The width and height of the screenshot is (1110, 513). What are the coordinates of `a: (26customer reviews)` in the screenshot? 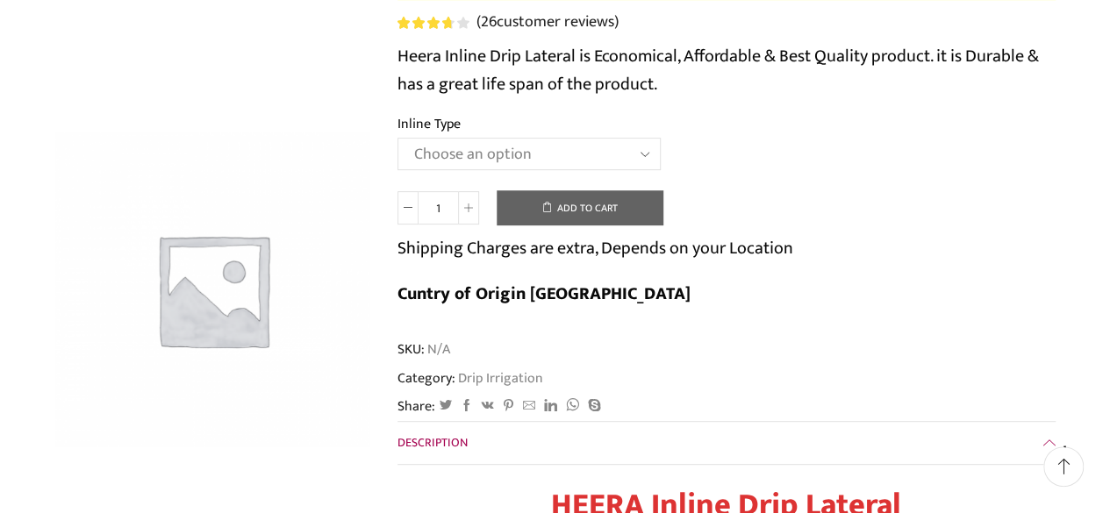 It's located at (548, 23).